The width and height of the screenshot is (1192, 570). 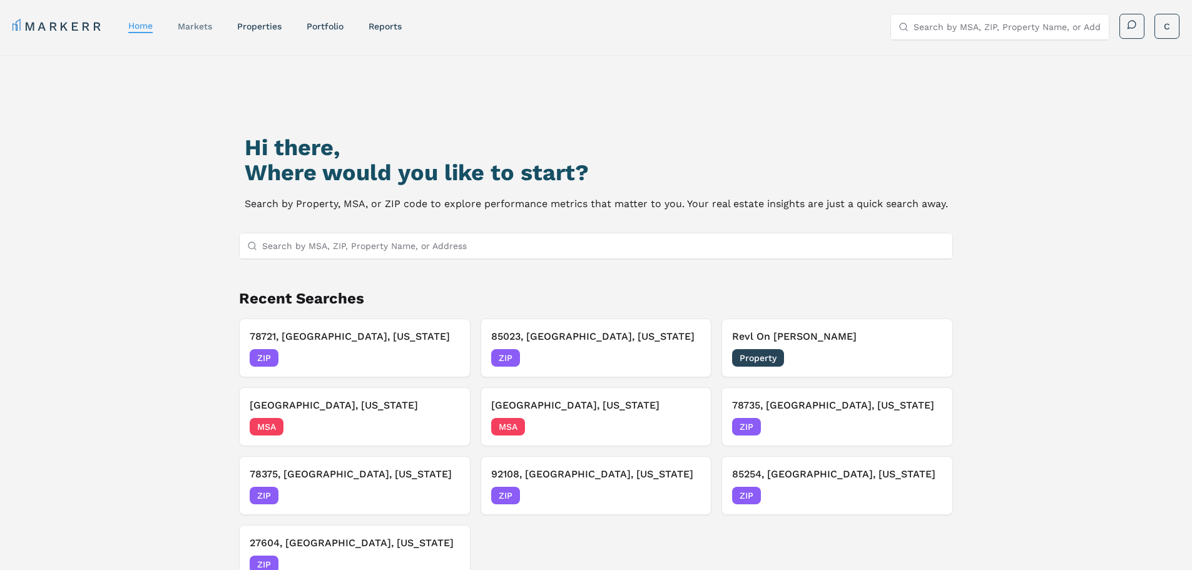 I want to click on p: Search by Property, MSA, or ZIP code to explore performance metrics that matter to you. Your real..., so click(x=596, y=204).